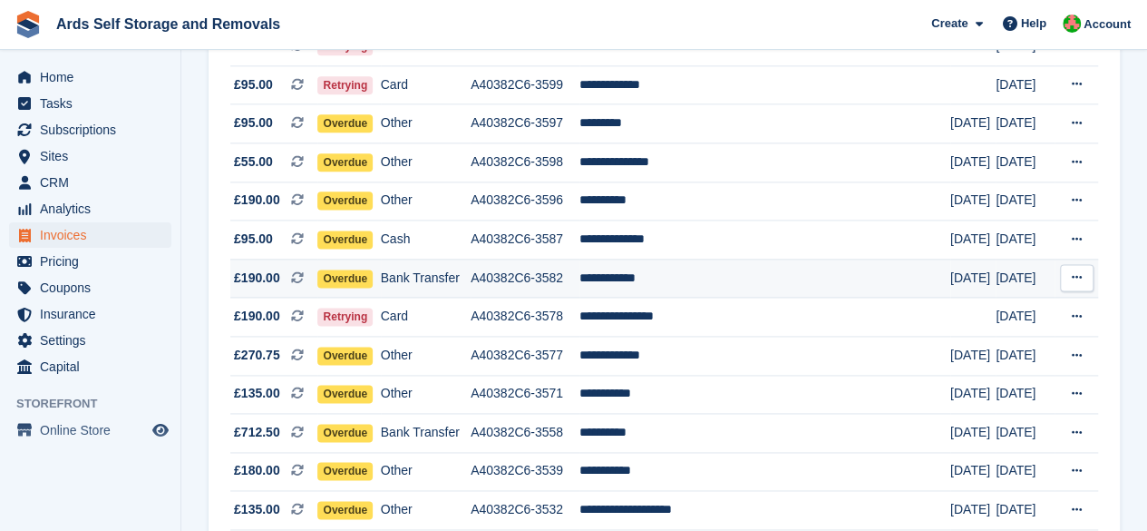 This screenshot has height=531, width=1147. Describe the element at coordinates (161, 430) in the screenshot. I see `a: Preview store` at that location.